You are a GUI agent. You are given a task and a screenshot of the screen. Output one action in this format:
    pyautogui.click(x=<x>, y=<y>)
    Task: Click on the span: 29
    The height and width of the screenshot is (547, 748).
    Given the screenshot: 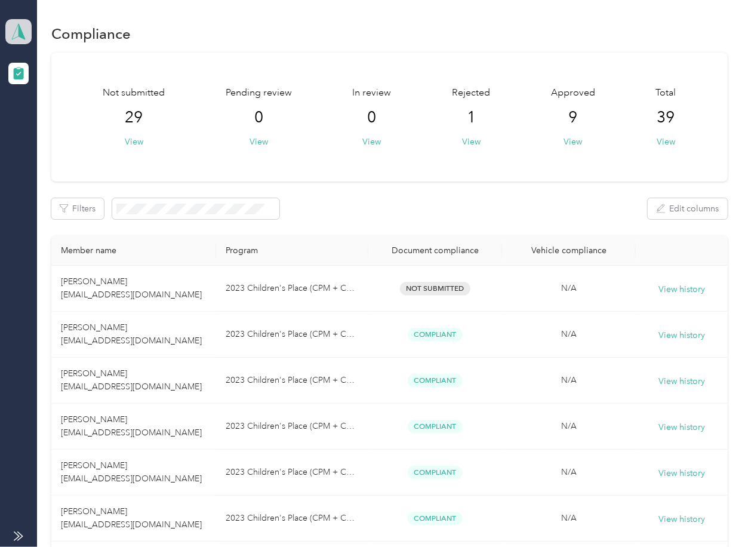 What is the action you would take?
    pyautogui.click(x=134, y=118)
    